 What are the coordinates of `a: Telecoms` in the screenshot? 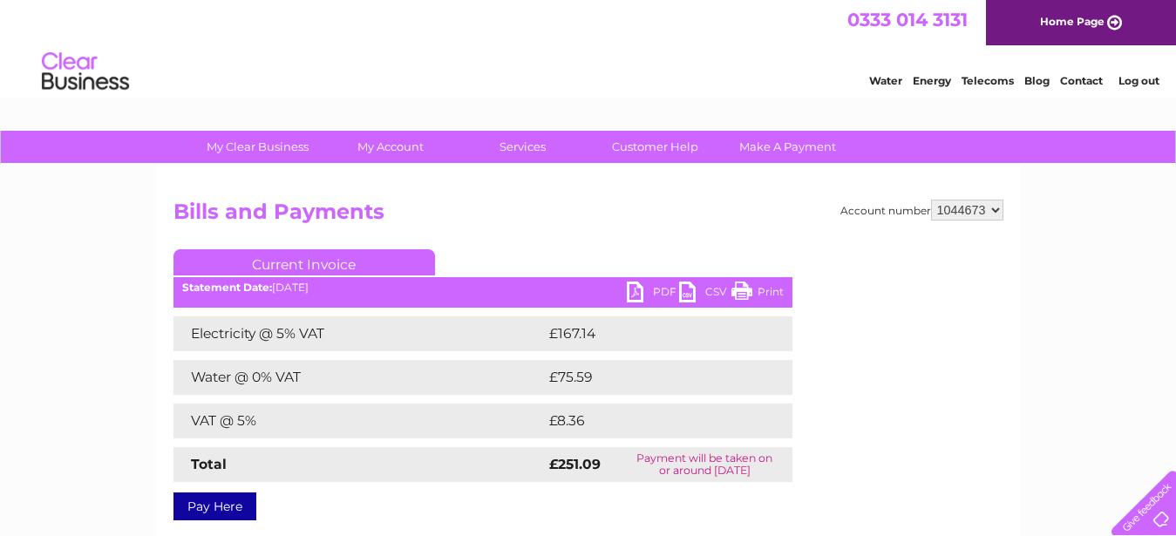 It's located at (988, 80).